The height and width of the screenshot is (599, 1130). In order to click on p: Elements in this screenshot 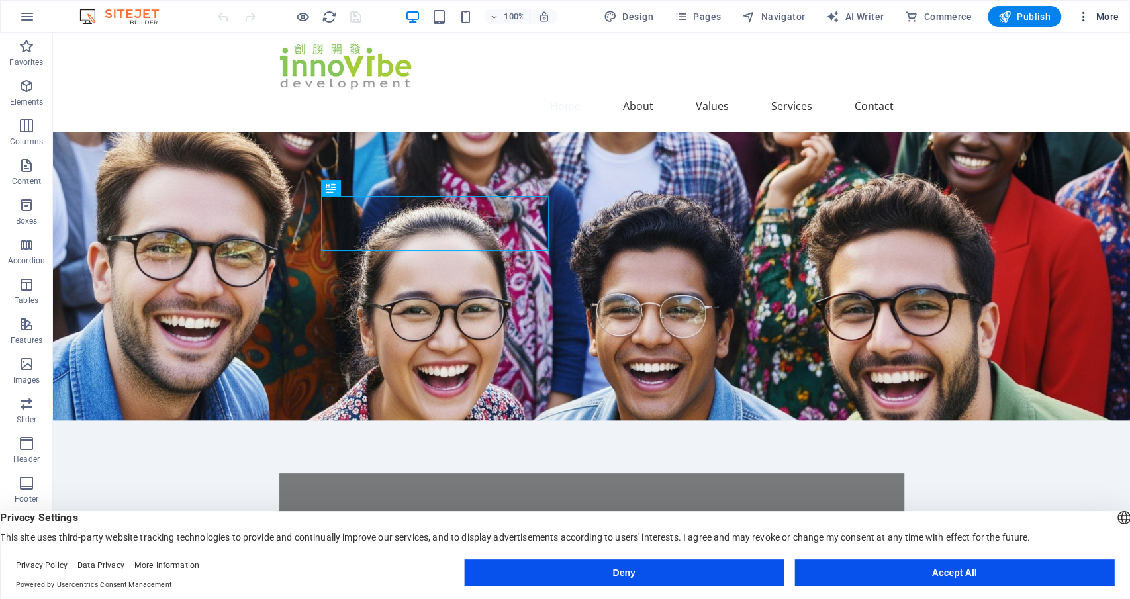, I will do `click(26, 102)`.